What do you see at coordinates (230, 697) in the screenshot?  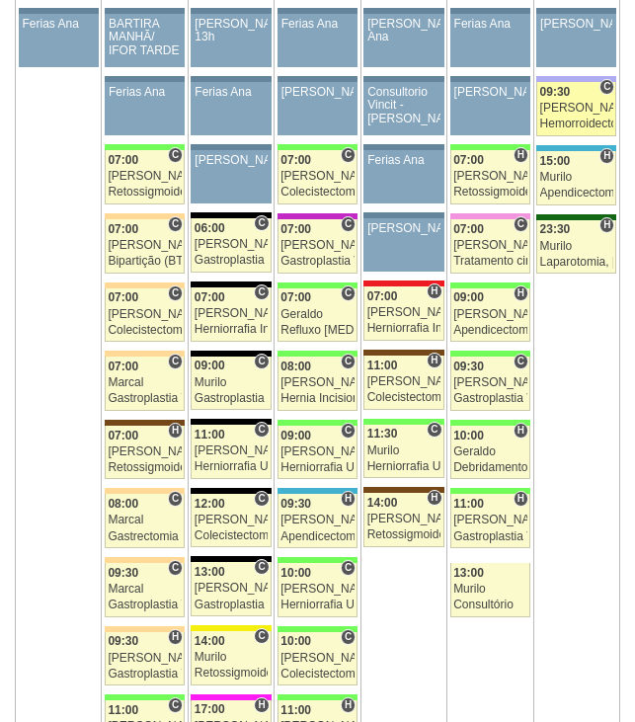 I see `div: Key: Pro Matre` at bounding box center [230, 697].